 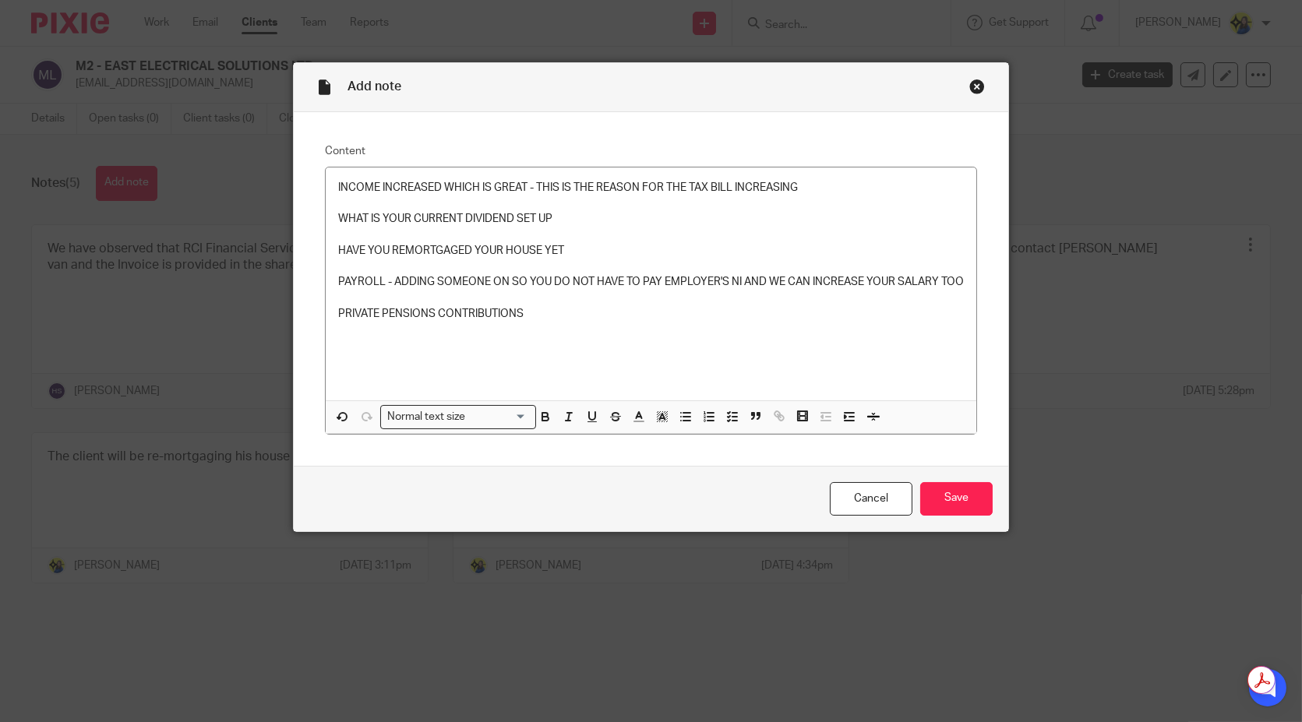 What do you see at coordinates (956, 498) in the screenshot?
I see `input: Save` at bounding box center [956, 498].